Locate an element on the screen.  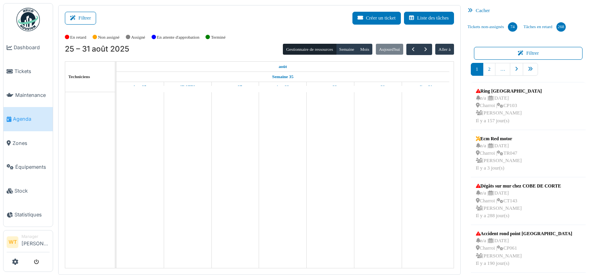
span: Zones is located at coordinates (31, 143).